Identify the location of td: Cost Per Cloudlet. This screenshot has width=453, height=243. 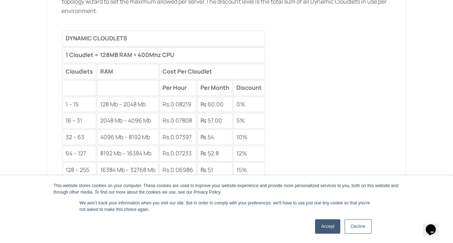
(212, 72).